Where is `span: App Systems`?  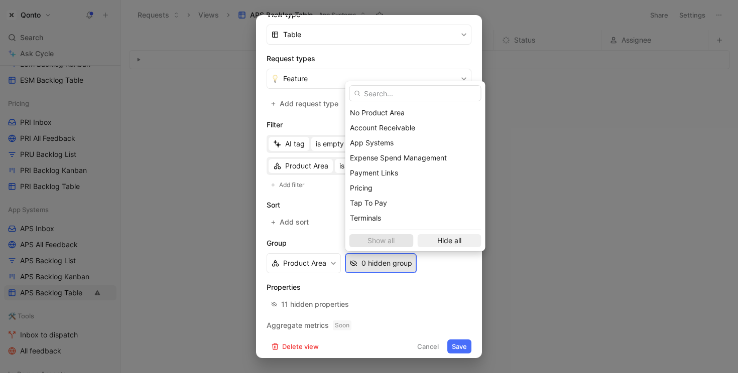 span: App Systems is located at coordinates (371, 143).